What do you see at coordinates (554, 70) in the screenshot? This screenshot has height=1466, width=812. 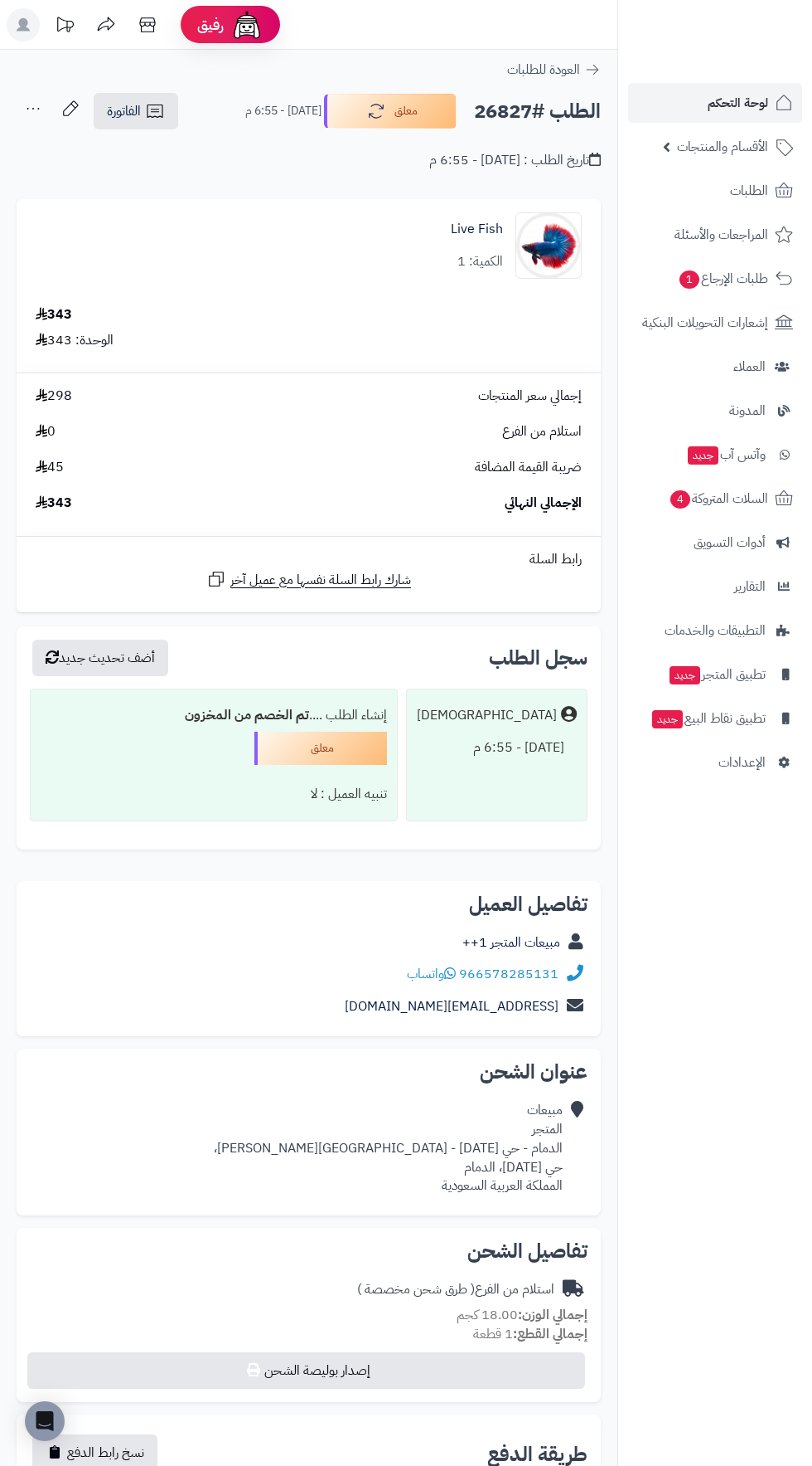 I see `a: العودة للطلبات` at bounding box center [554, 70].